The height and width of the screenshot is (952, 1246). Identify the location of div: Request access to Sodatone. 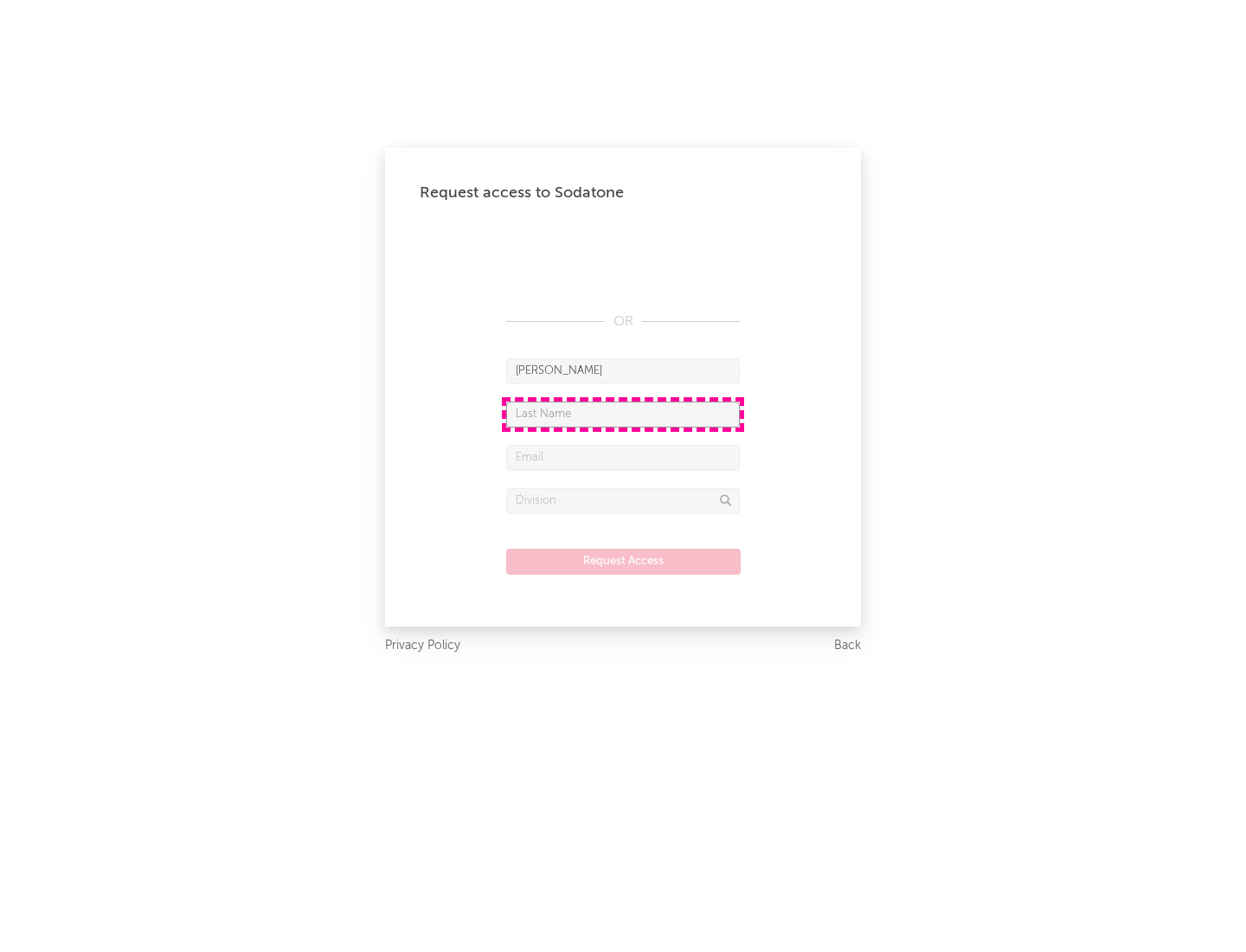
(623, 193).